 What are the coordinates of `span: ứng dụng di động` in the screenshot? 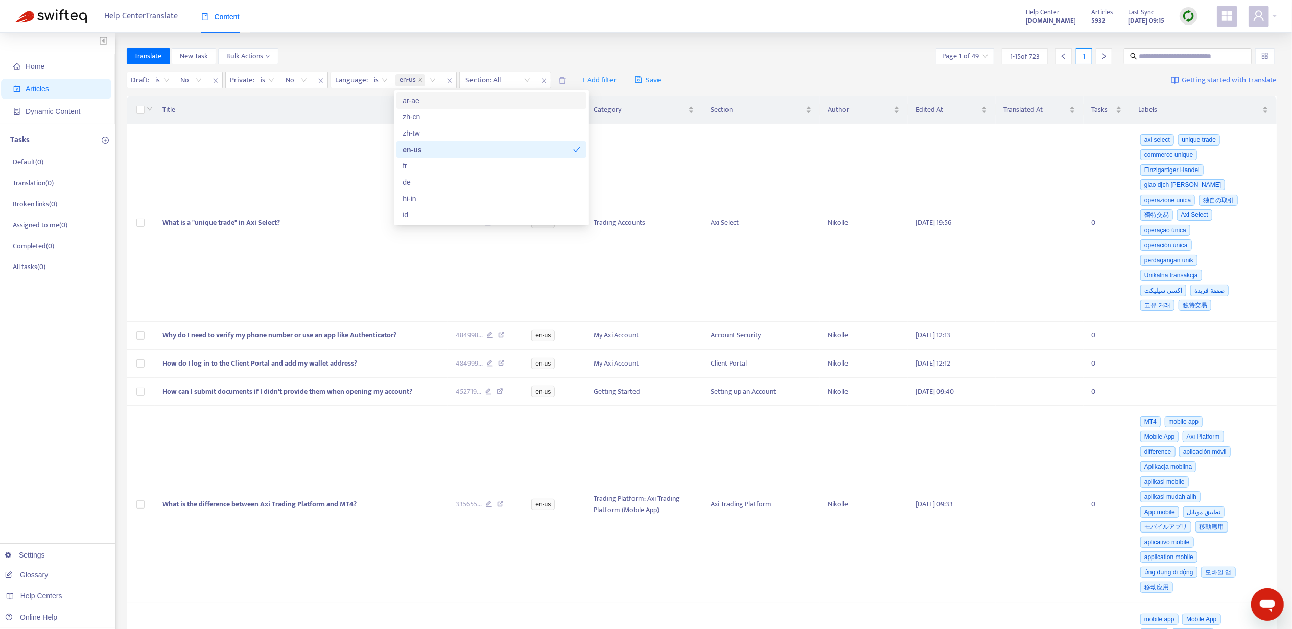 It's located at (1169, 573).